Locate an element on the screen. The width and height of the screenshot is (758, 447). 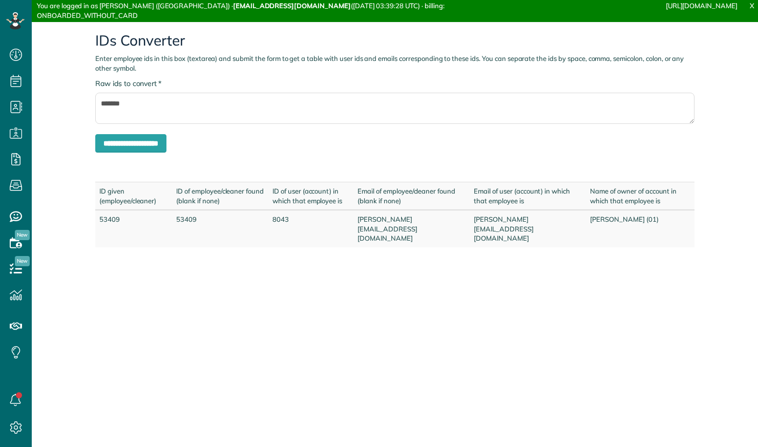
label: Raw ids to convert is located at coordinates (128, 84).